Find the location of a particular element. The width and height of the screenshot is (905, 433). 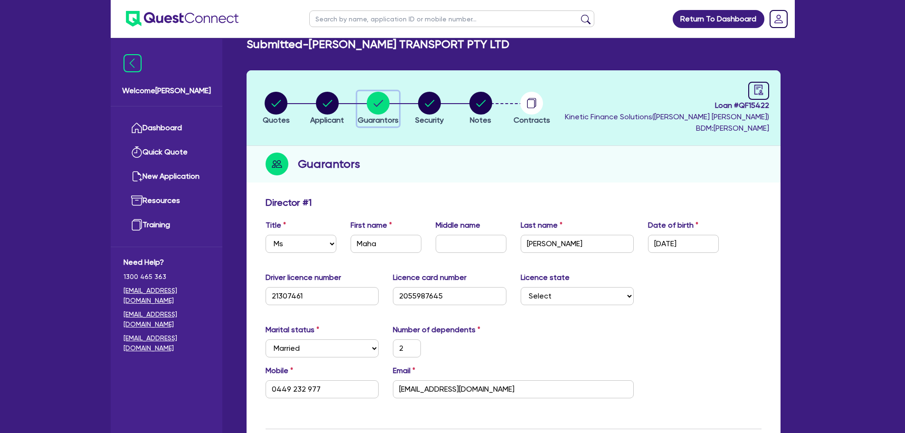

a: Dashboard is located at coordinates (166, 128).